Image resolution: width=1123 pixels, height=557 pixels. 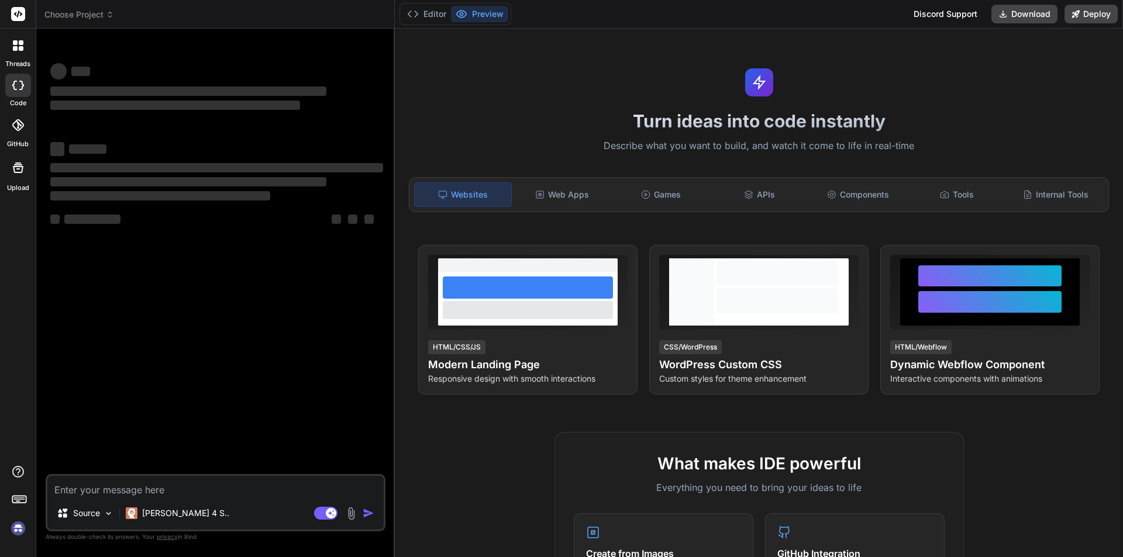 I want to click on h4: WordPress Custom CSS, so click(x=758, y=365).